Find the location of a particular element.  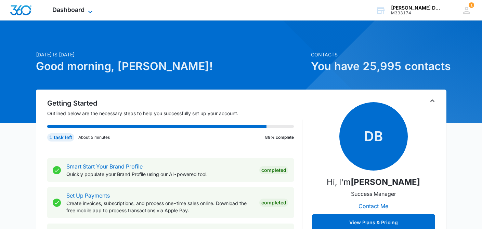

span: Dashboard is located at coordinates (68, 10).